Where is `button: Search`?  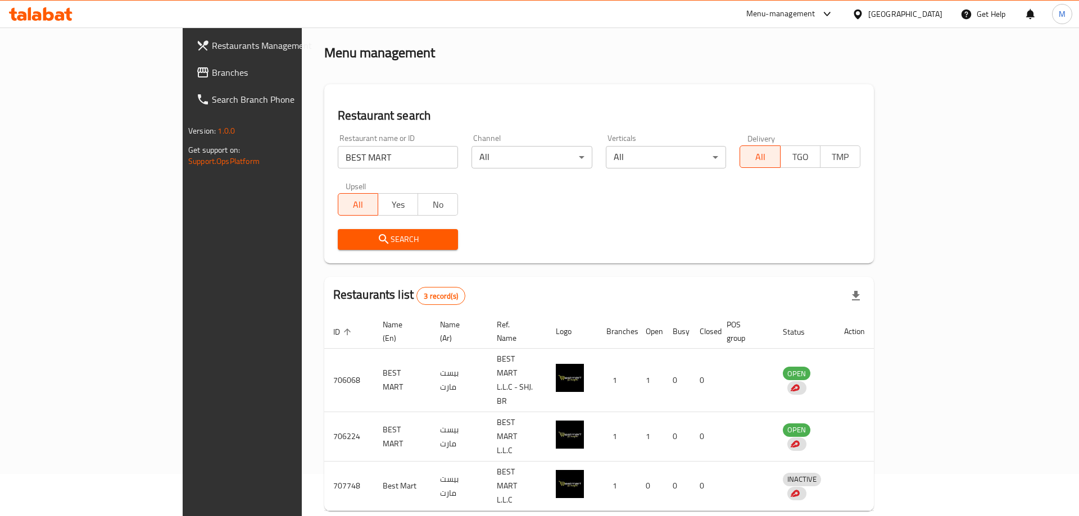
button: Search is located at coordinates (398, 239).